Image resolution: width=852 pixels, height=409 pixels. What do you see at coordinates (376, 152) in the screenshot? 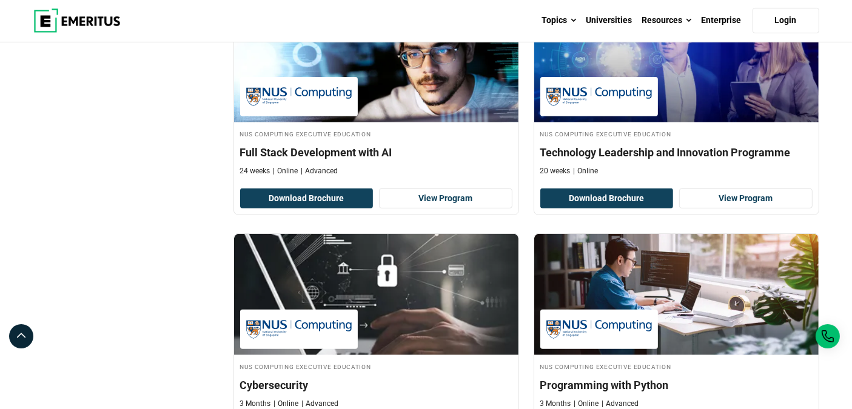
I see `h4: Full Stack Development with AI` at bounding box center [376, 152].